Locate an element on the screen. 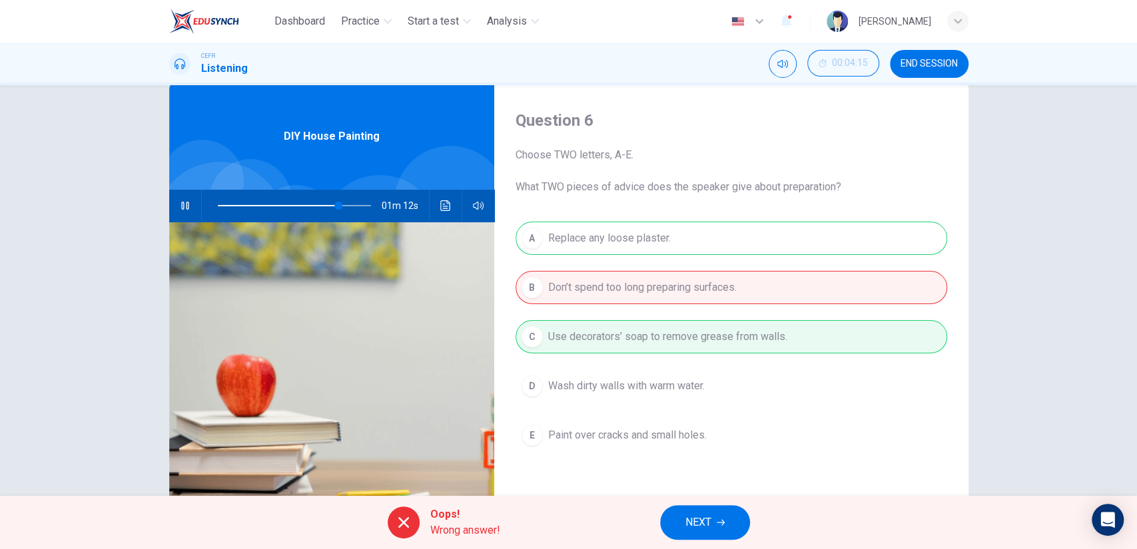 This screenshot has width=1137, height=549. button: Dashboard is located at coordinates (300, 21).